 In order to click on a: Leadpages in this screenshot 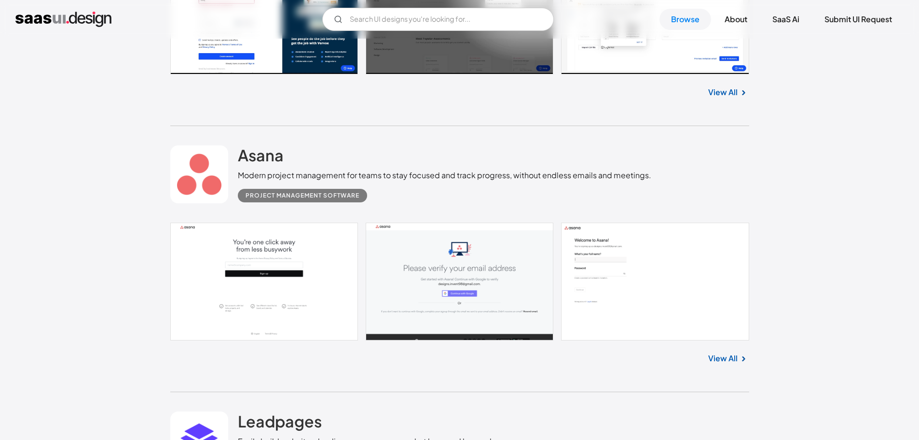, I will do `click(280, 423)`.